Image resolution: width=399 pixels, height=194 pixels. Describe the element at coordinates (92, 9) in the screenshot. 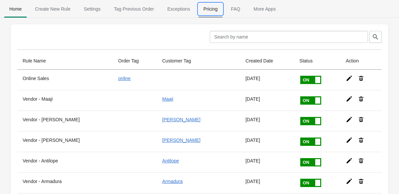

I see `span: Settings` at that location.